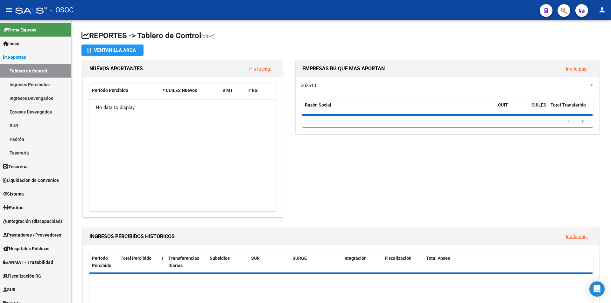  Describe the element at coordinates (568, 122) in the screenshot. I see `a: go to previous page` at that location.